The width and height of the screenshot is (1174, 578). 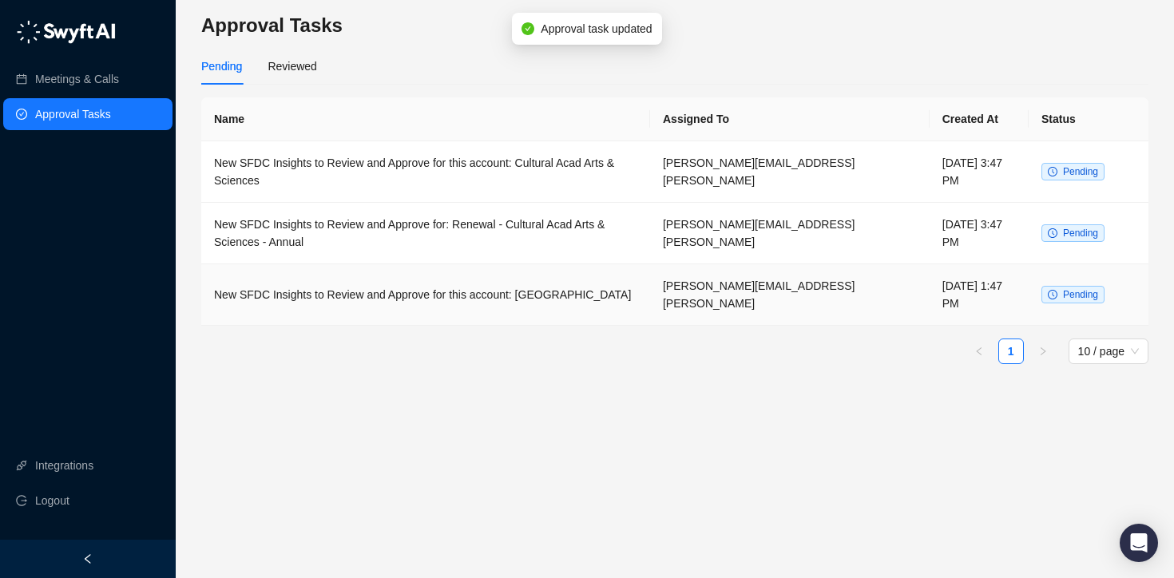 What do you see at coordinates (1108, 351) in the screenshot?
I see `span: 10 / page` at bounding box center [1108, 351].